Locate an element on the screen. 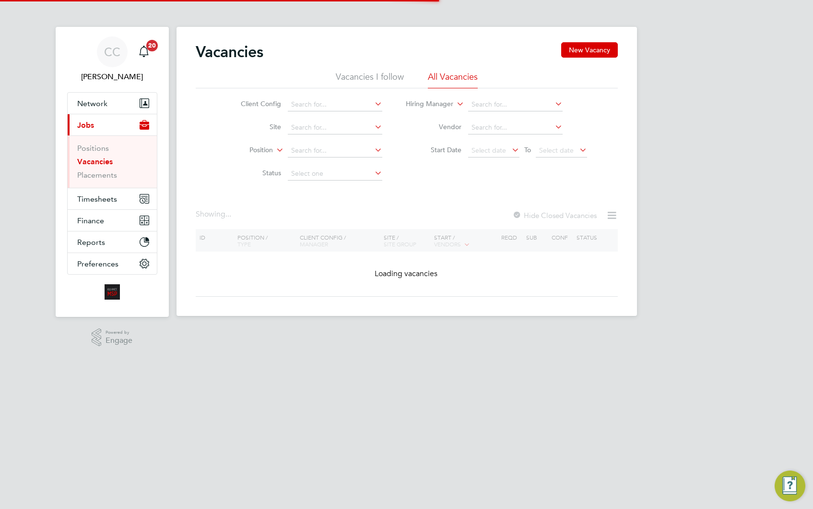  a: Positions is located at coordinates (93, 148).